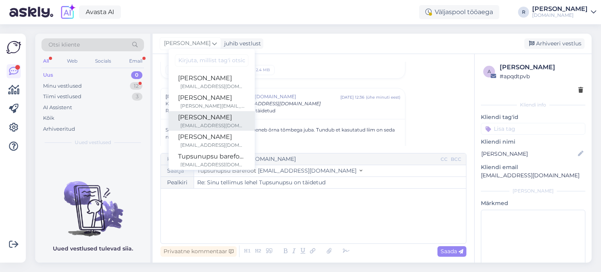  What do you see at coordinates (533, 129) in the screenshot?
I see `input: Lisa tag` at bounding box center [533, 129].